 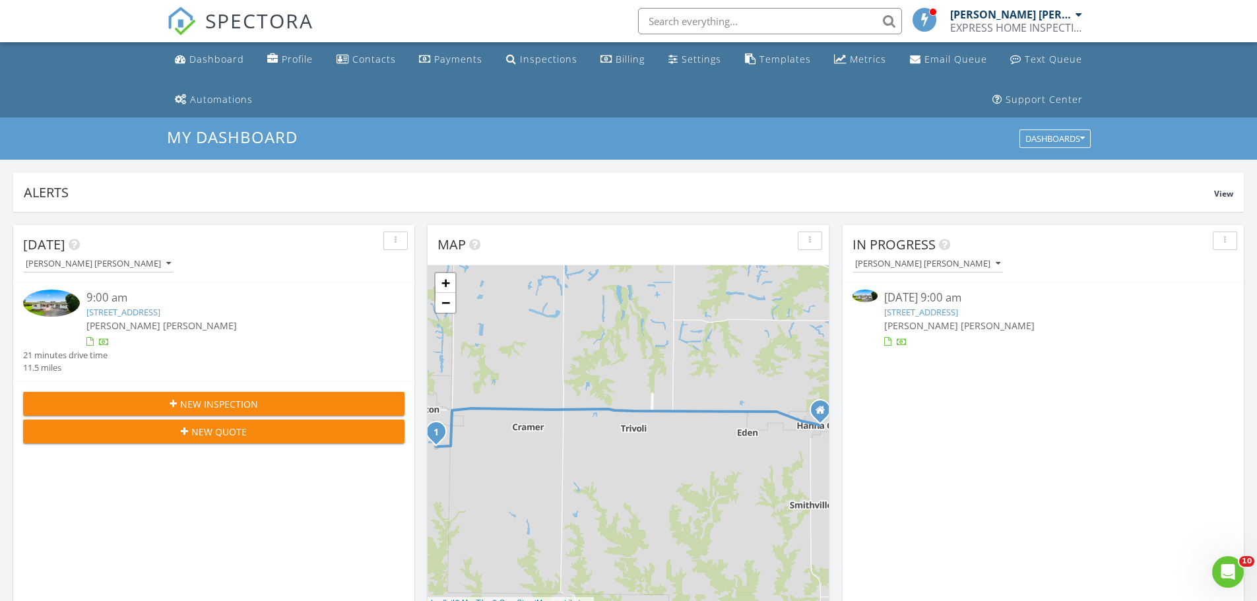 I want to click on div: Metrics, so click(x=868, y=59).